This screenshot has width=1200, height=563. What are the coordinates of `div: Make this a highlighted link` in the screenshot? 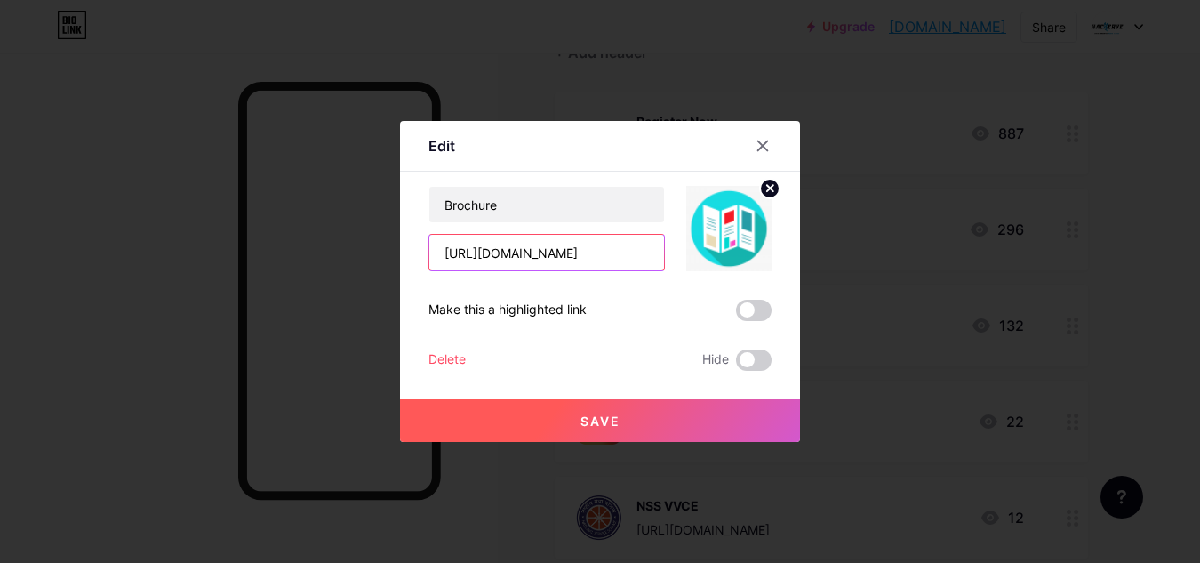 It's located at (507, 310).